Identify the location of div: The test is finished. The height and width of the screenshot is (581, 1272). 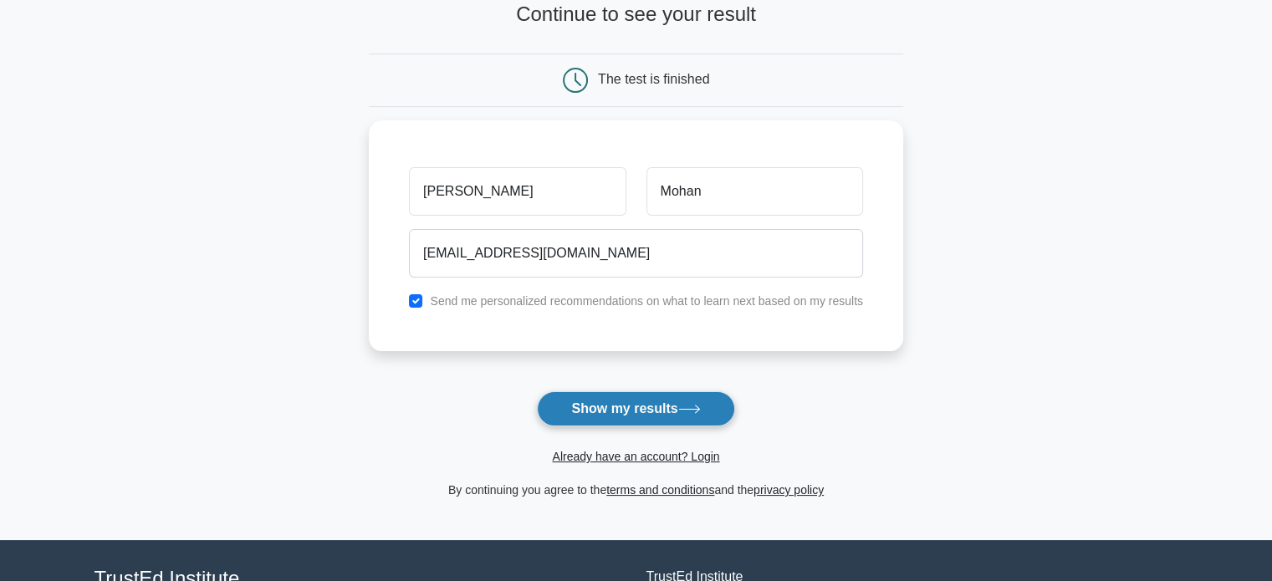
(653, 79).